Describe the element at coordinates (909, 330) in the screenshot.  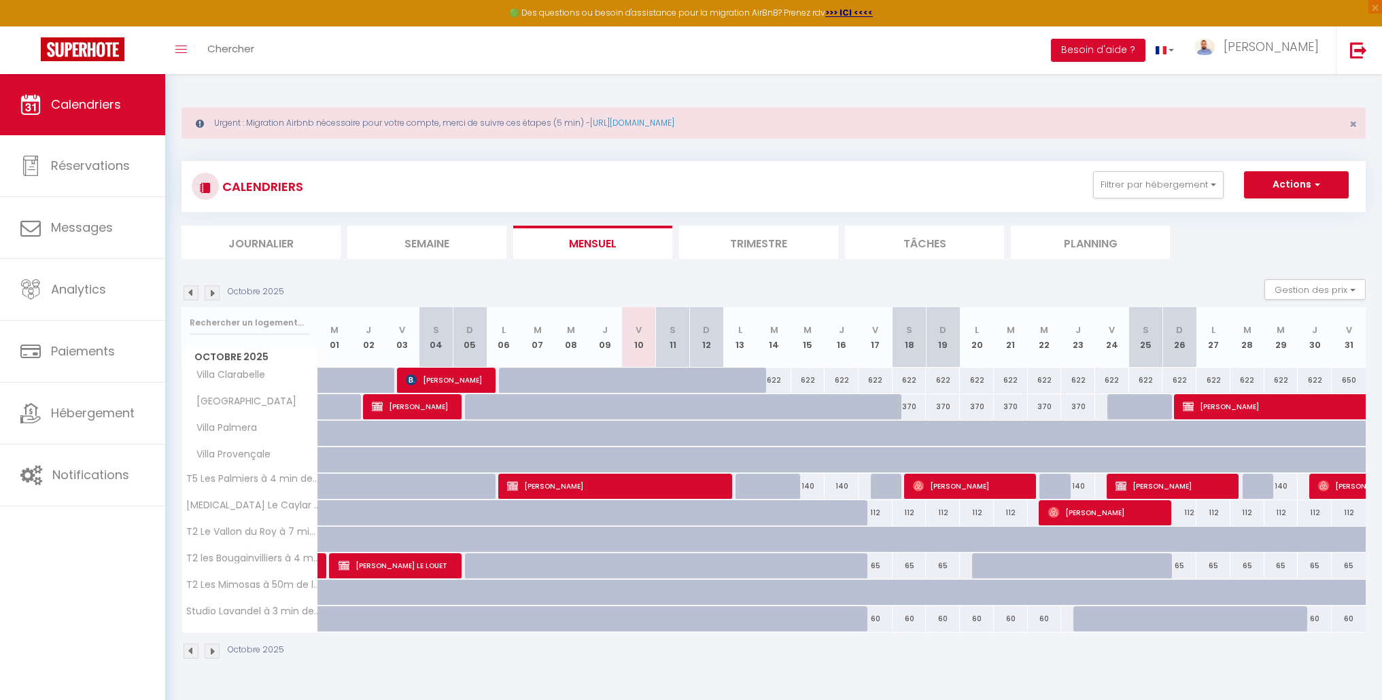
I see `abbr: S` at that location.